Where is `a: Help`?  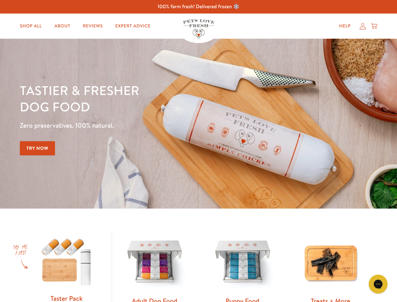 a: Help is located at coordinates (345, 26).